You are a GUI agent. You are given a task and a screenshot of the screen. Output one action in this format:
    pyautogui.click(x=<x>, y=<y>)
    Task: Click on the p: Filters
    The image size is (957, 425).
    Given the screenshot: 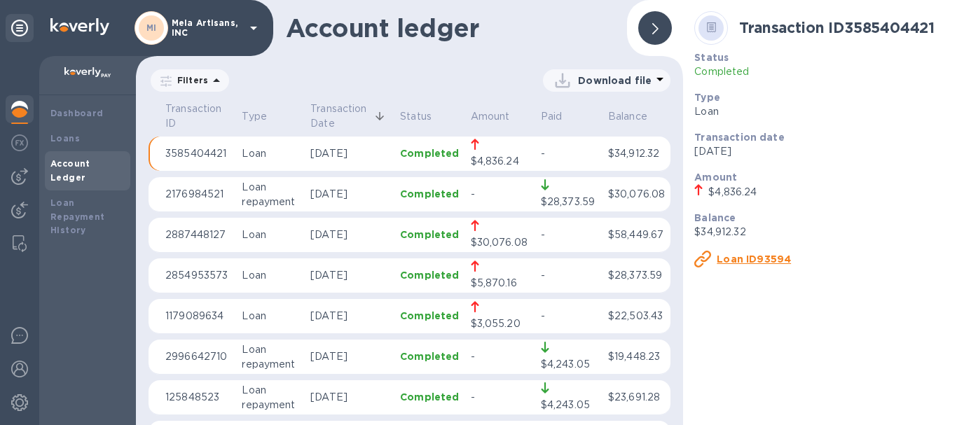 What is the action you would take?
    pyautogui.click(x=190, y=80)
    